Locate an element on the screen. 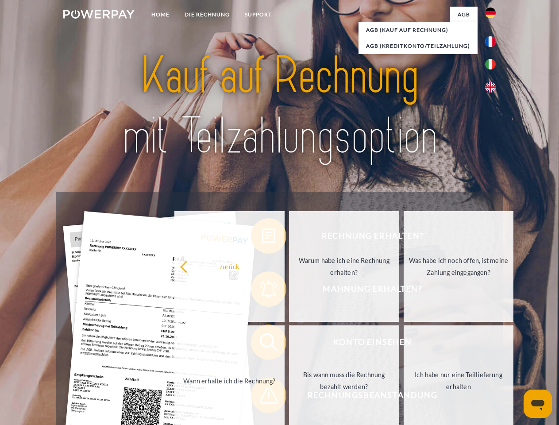 The width and height of the screenshot is (559, 425). a: AGB (Kreditkonto/Teilzahlung) is located at coordinates (418, 46).